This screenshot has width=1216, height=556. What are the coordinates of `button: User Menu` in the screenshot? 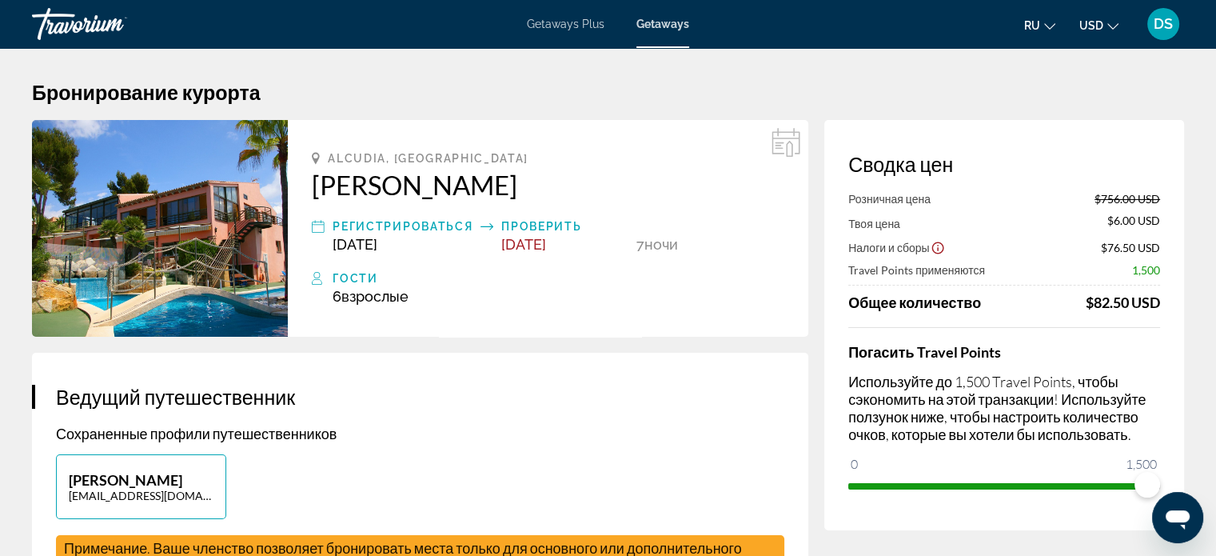 It's located at (1163, 24).